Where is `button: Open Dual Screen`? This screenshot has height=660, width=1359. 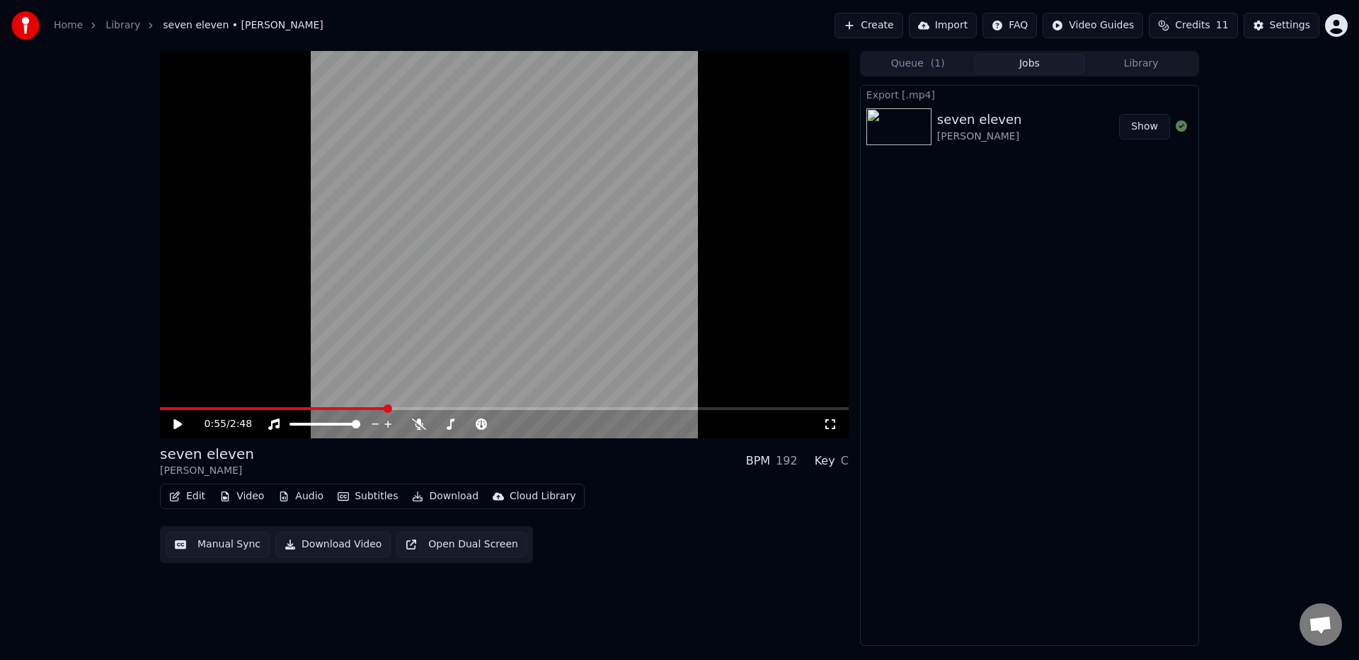
button: Open Dual Screen is located at coordinates (462, 544).